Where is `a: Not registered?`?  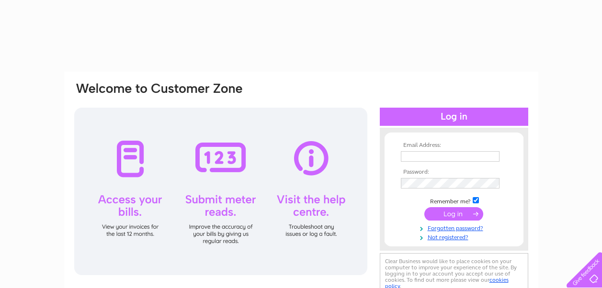 a: Not registered? is located at coordinates (455, 237).